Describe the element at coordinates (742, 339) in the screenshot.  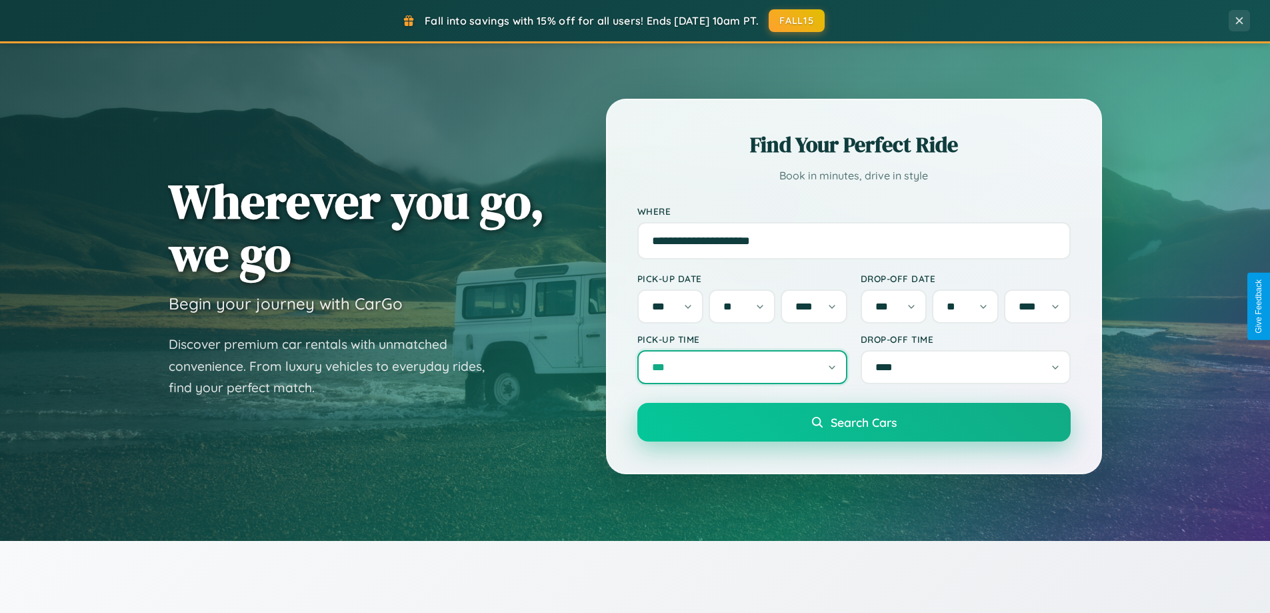
I see `label: Pick-up Time` at that location.